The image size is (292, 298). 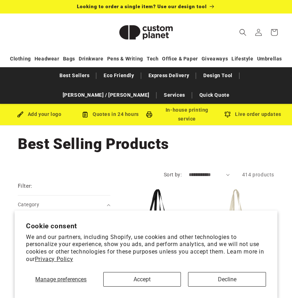 What do you see at coordinates (146, 32) in the screenshot?
I see `img: Custom Planet` at bounding box center [146, 32].